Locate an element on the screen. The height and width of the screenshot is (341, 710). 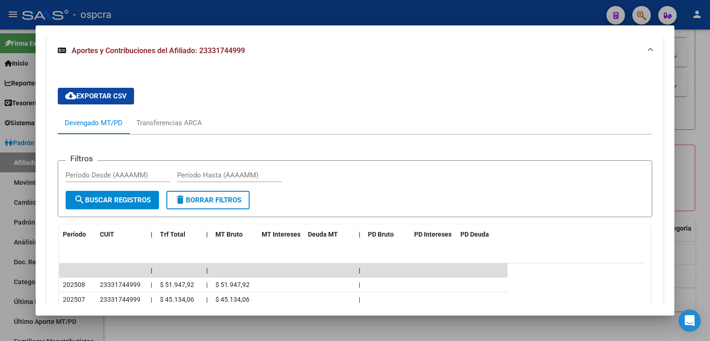
mat-icon: delete is located at coordinates (180, 200).